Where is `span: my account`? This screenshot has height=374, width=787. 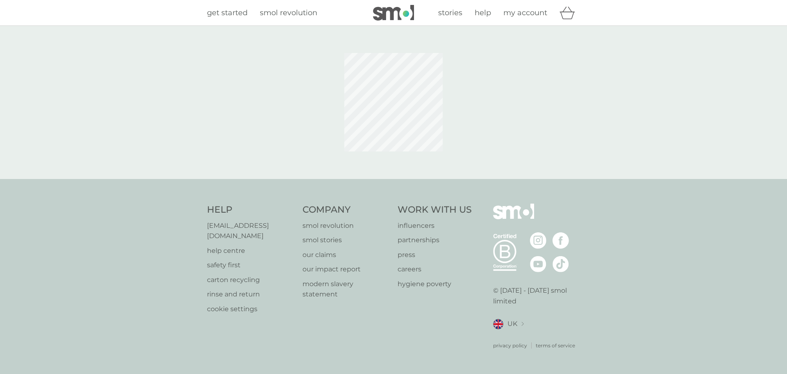
span: my account is located at coordinates (525, 13).